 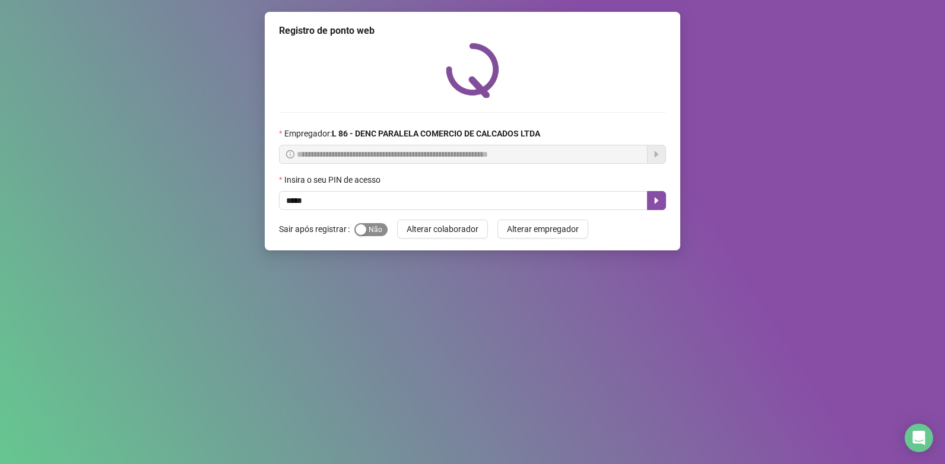 I want to click on span: Empregador :, so click(x=412, y=134).